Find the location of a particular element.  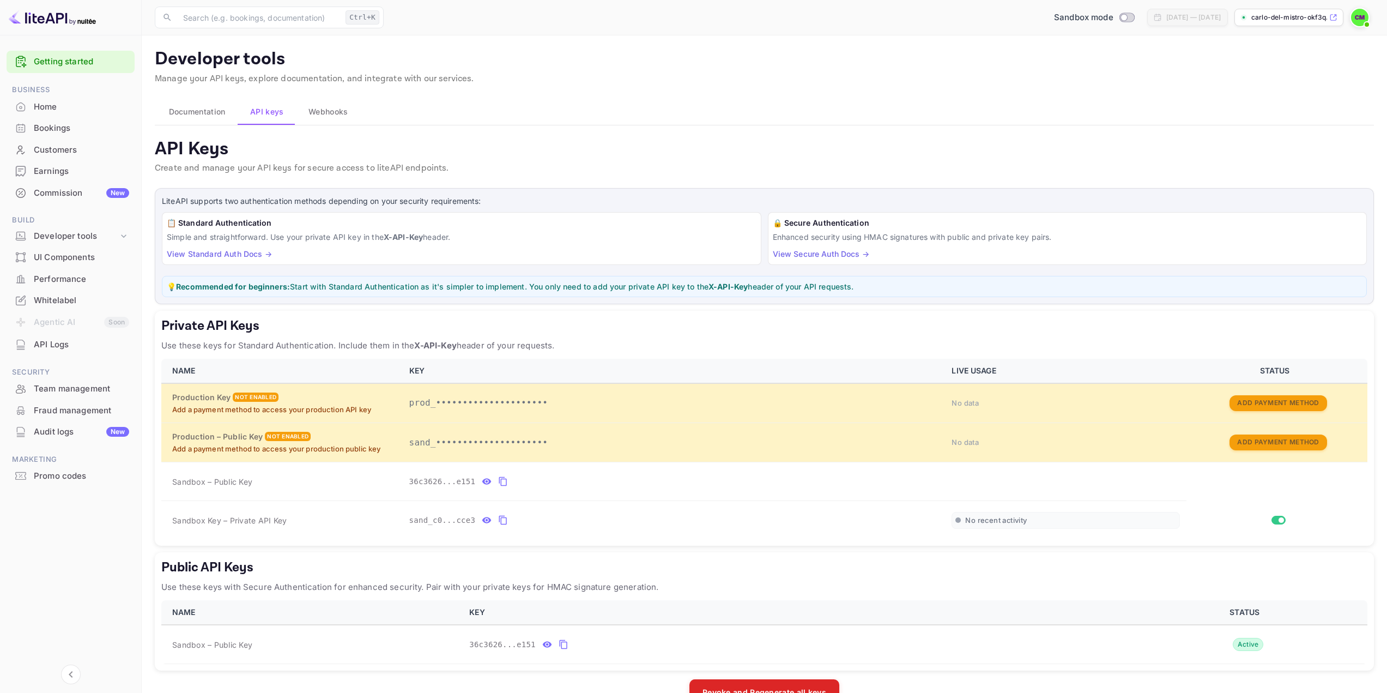

img: LiteAPI logo is located at coordinates (52, 17).